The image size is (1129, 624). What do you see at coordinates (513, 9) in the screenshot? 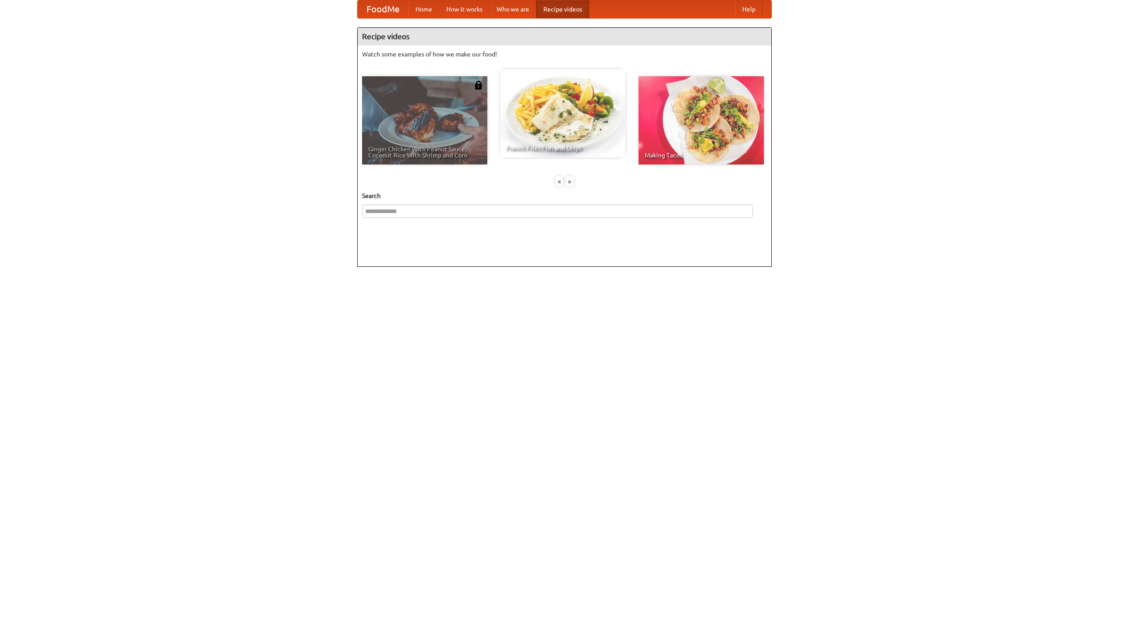
I see `a: Who we are` at bounding box center [513, 9].